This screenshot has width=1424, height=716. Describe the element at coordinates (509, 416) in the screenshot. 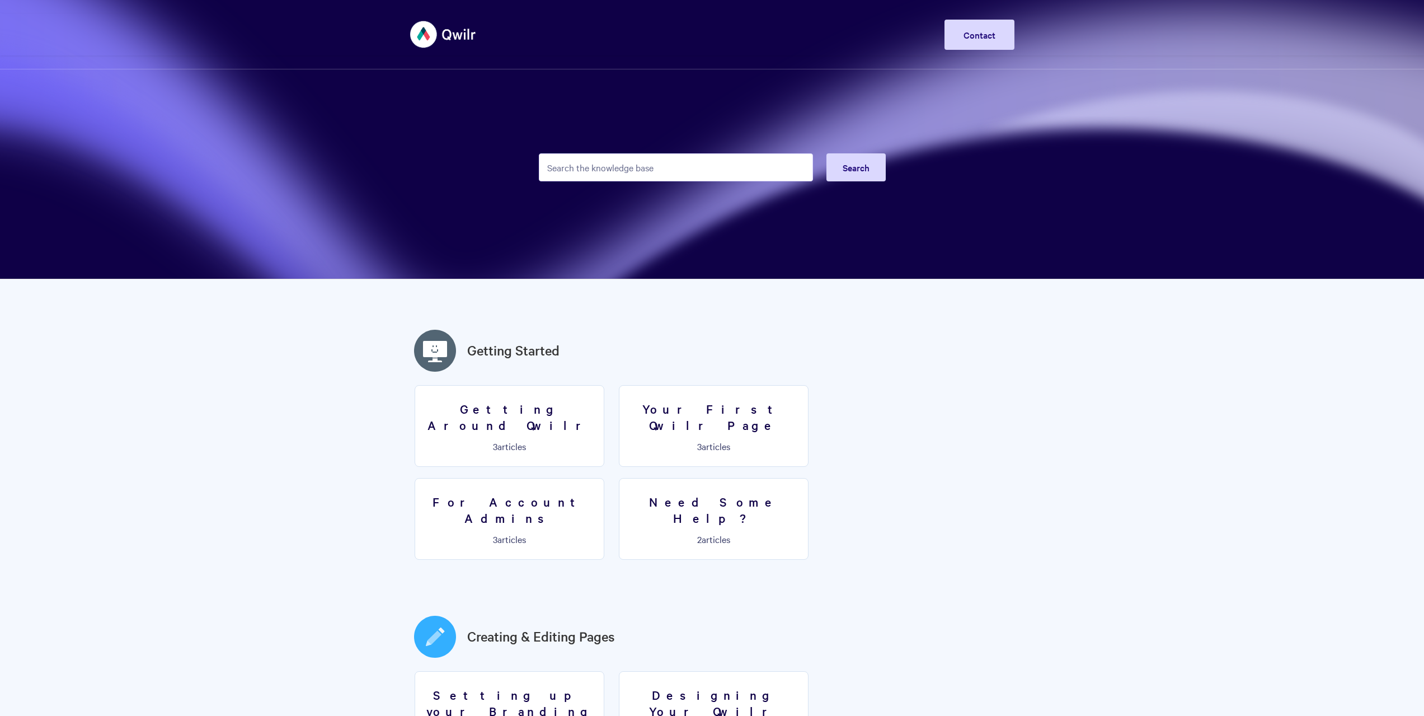

I see `h3: Getting Around Qwilr` at that location.